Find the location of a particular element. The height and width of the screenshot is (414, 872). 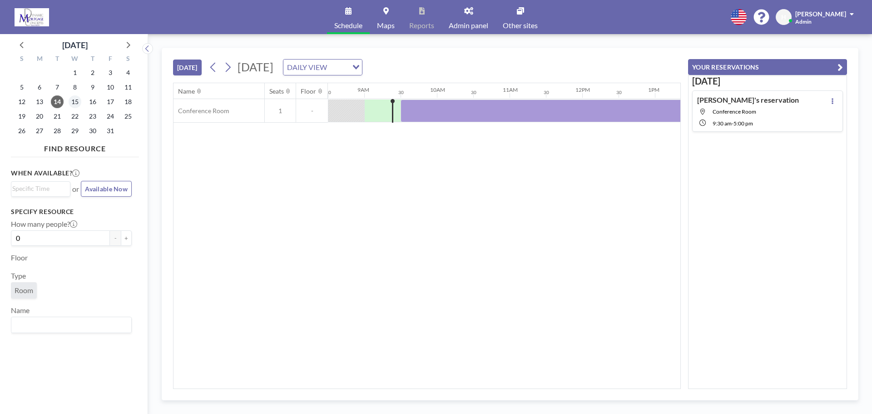

span: Saturday, October 11, 2025 is located at coordinates (128, 87).